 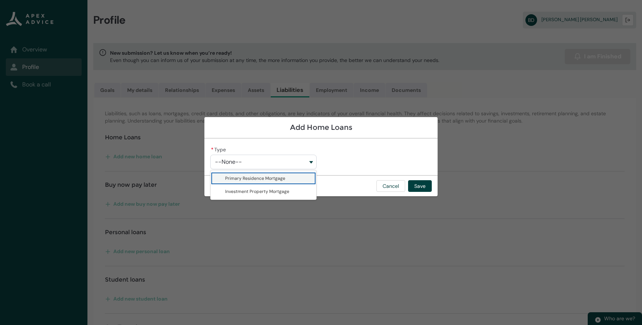 What do you see at coordinates (264, 185) in the screenshot?
I see `div: Type` at bounding box center [264, 185].